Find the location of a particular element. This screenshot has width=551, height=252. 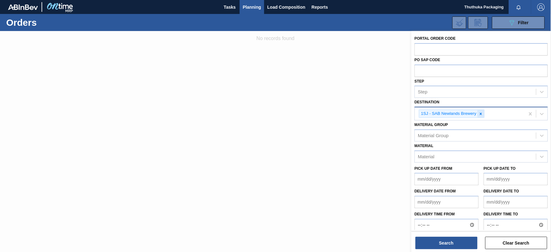

h1: Orders is located at coordinates (52, 22).